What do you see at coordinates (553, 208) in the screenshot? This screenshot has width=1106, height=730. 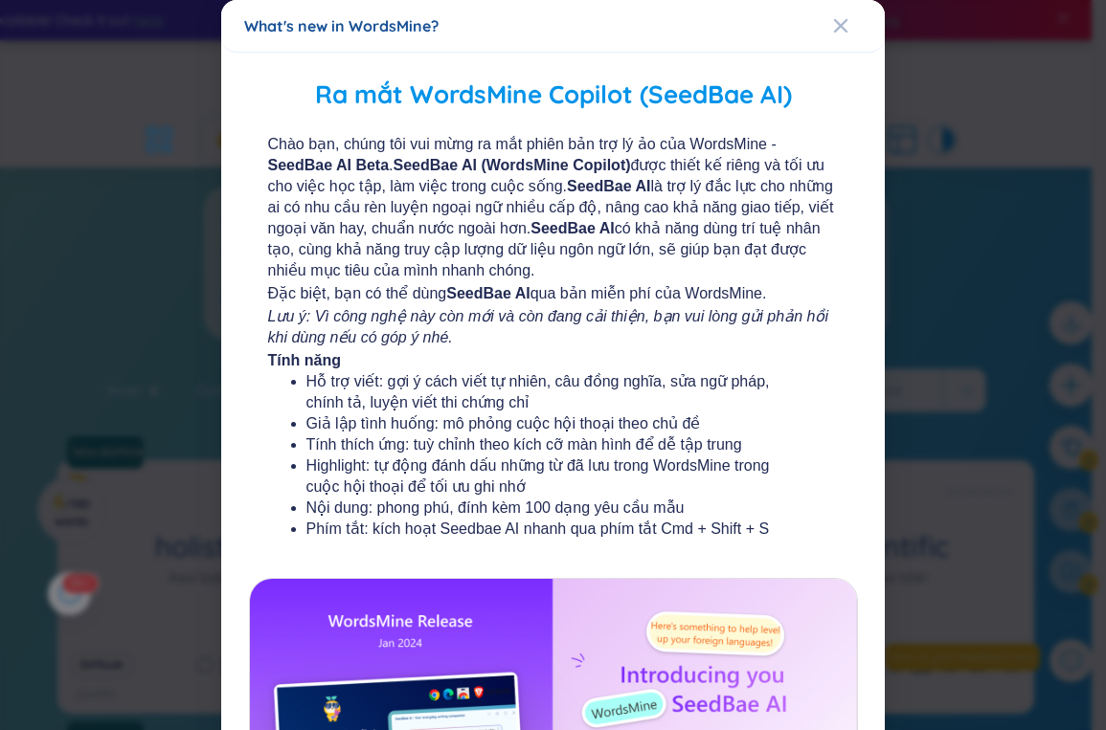 I see `span: Chào bạn, chúng tôi vui mừng ra mắt phiên bản trợ lý ảo của WordsMine - . được thiết kế riêng và ...` at bounding box center [553, 208].